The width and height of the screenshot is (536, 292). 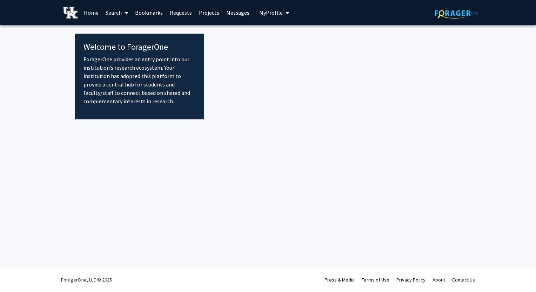 What do you see at coordinates (209, 13) in the screenshot?
I see `a: Projects` at bounding box center [209, 13].